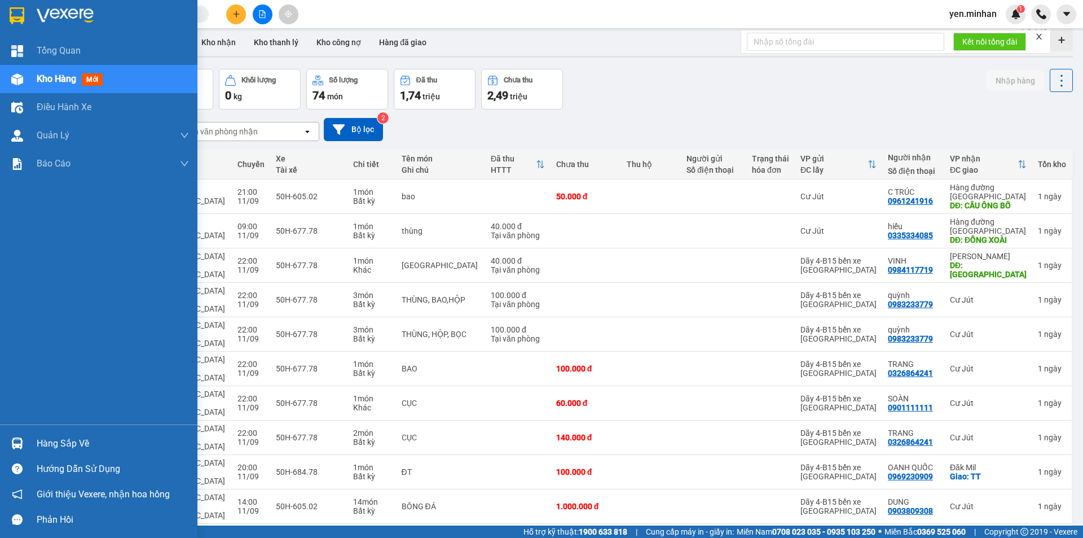 Image resolution: width=1083 pixels, height=538 pixels. What do you see at coordinates (236, 14) in the screenshot?
I see `button: plus` at bounding box center [236, 14].